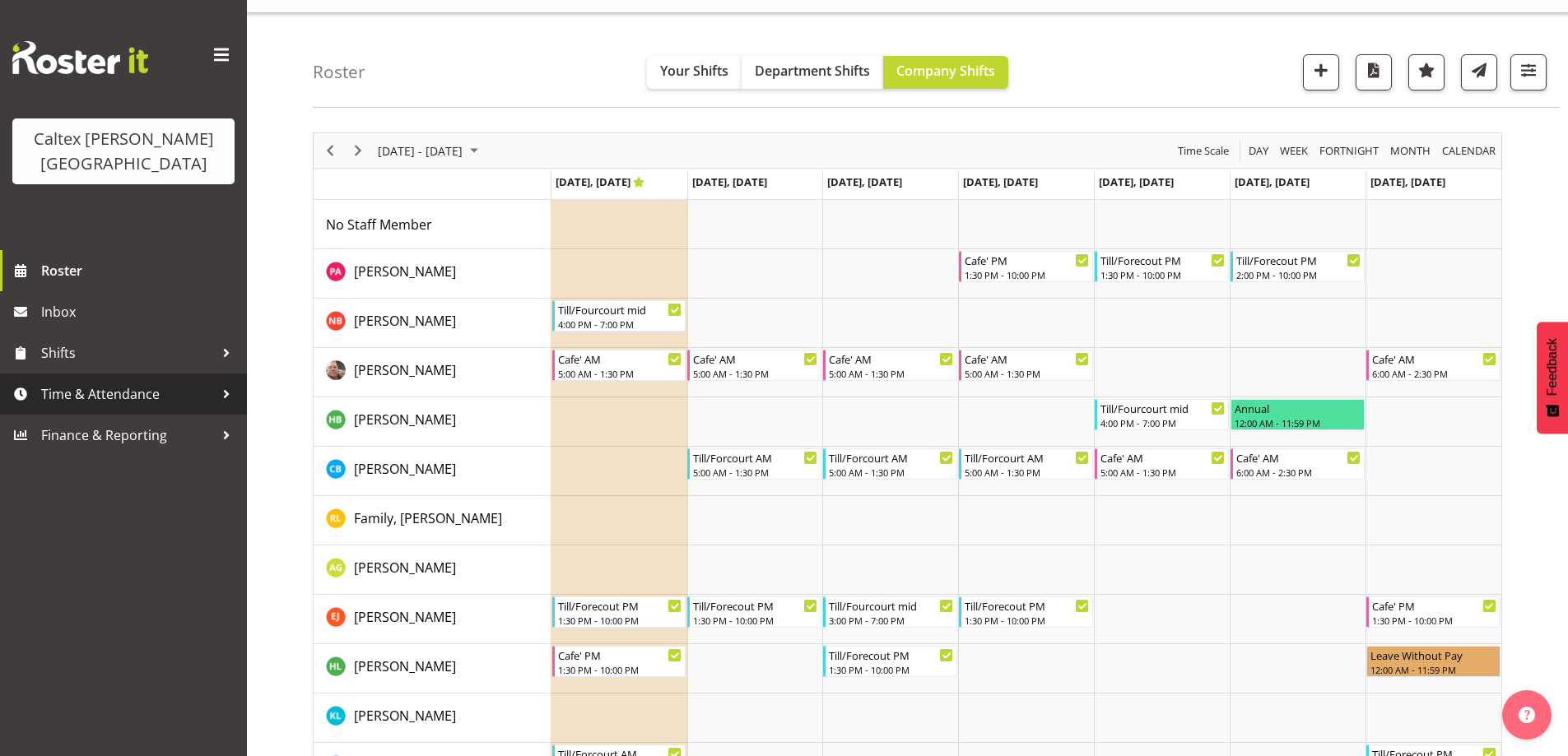  I want to click on td: No Staff Member resource, so click(432, 225).